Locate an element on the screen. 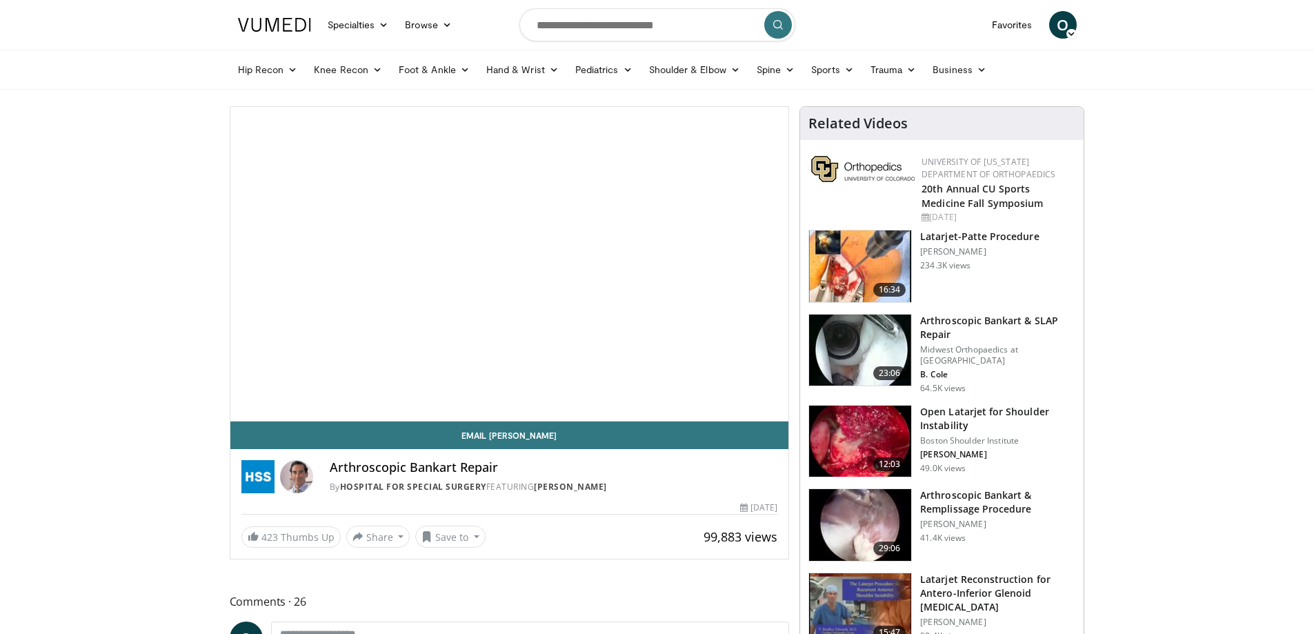 The width and height of the screenshot is (1314, 634). h3: Open Latarjet for Shoulder Instability is located at coordinates (997, 419).